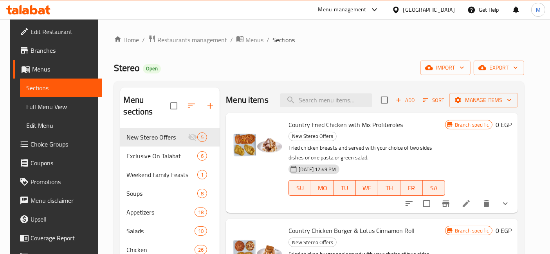 Image resolution: width=550 pixels, height=254 pixels. Describe the element at coordinates (322, 188) in the screenshot. I see `button: MO` at that location.